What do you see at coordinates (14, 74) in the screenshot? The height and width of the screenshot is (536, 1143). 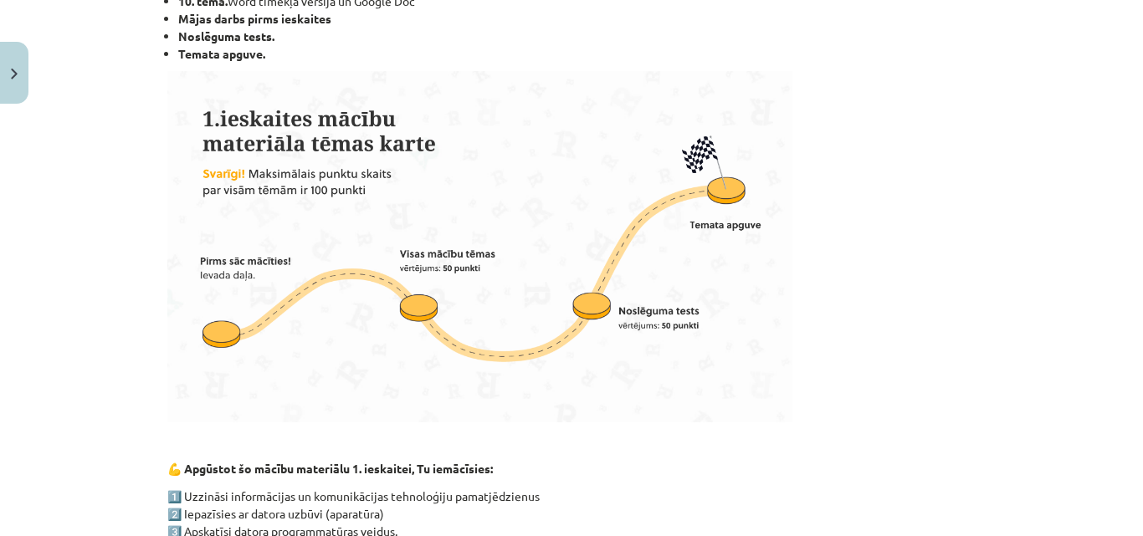 I see `img: icon-close-lesson-0947bae3869378f0d4975bcd49f059093ad1ed9edebbc8119c70593378902aed.svg` at bounding box center [14, 74].